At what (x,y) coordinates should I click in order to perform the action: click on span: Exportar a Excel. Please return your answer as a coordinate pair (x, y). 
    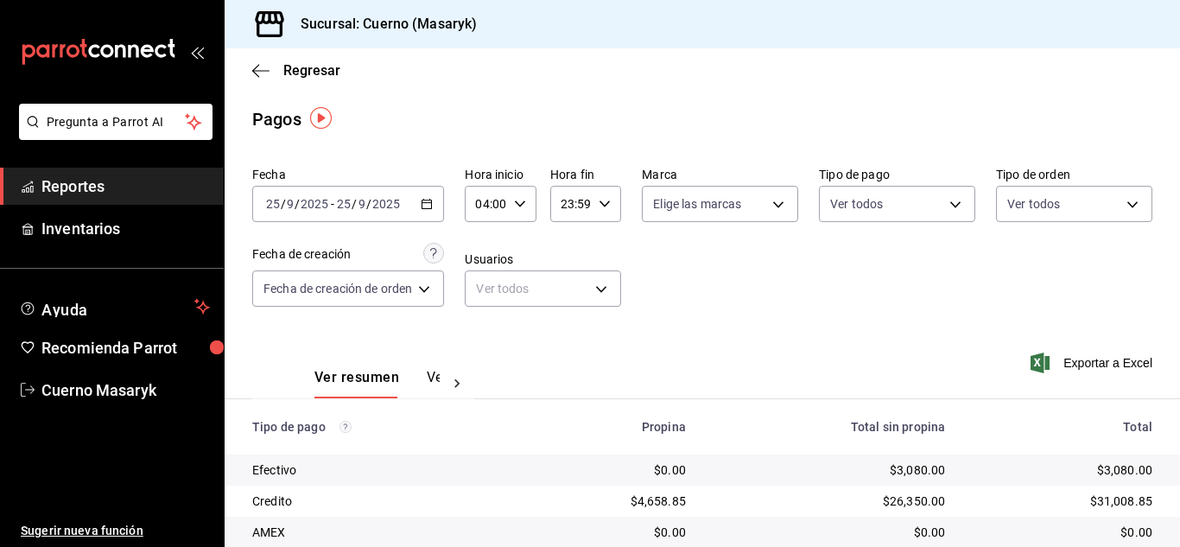
    Looking at the image, I should click on (1092, 363).